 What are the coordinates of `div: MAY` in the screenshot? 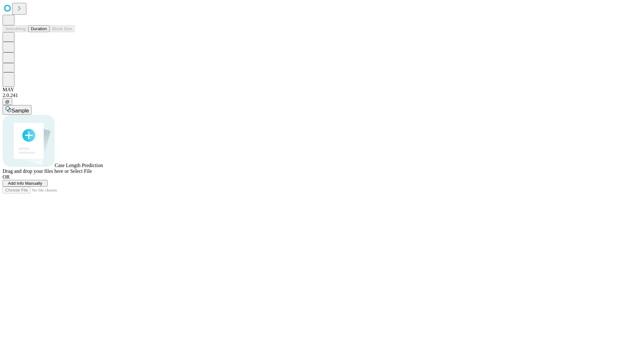 It's located at (309, 90).